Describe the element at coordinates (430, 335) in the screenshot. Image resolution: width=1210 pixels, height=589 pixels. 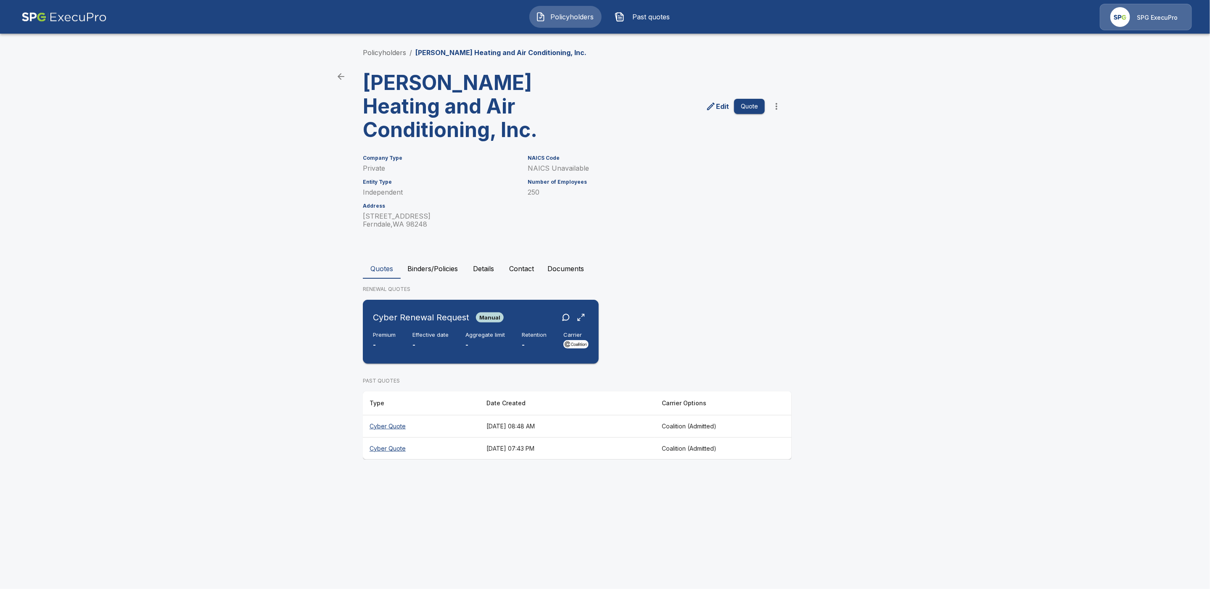
I see `h6: Effective date` at that location.